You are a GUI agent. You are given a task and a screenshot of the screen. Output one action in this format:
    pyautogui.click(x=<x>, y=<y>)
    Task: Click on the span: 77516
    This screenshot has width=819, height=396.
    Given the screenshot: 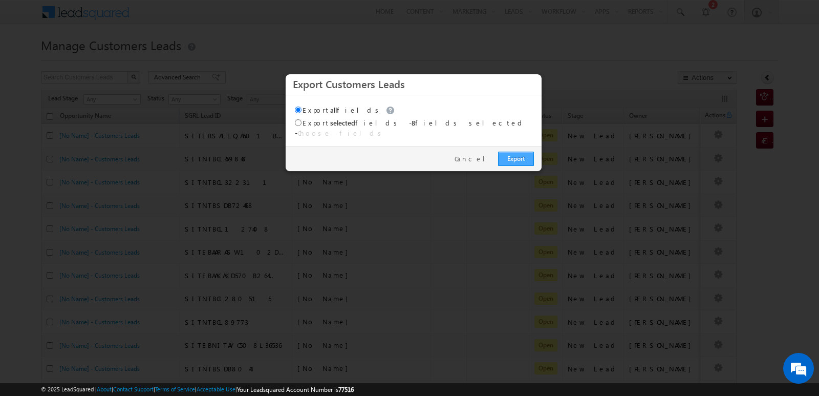 What is the action you would take?
    pyautogui.click(x=346, y=389)
    